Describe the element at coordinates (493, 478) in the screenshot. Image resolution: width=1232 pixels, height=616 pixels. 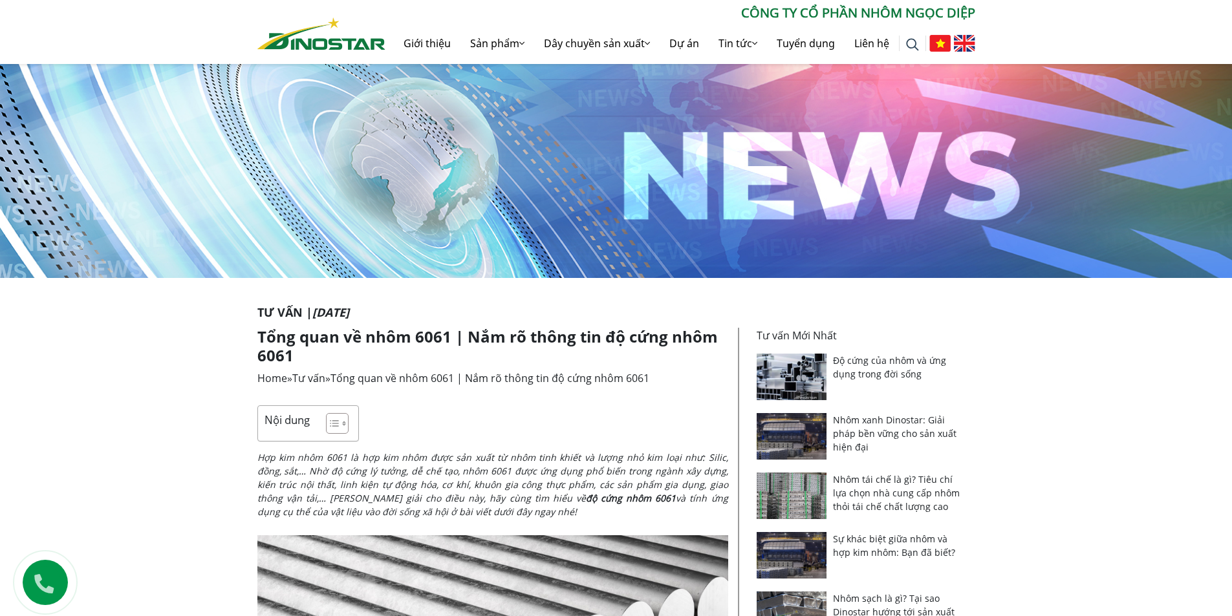
I see `span: Hợp kim nhôm 6061 là hợp kim nhôm được sản xuất từ nhôm tinh khiết và lượng nhỏ kim loại như: Sil...` at that location.